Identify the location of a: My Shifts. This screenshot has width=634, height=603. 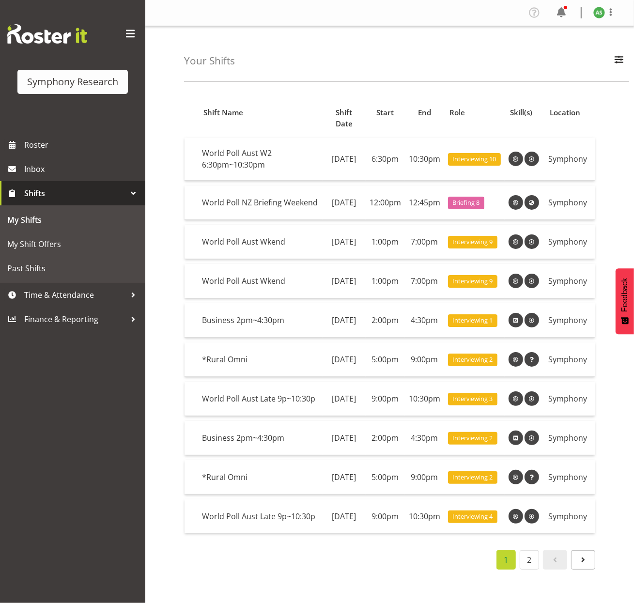
(73, 220).